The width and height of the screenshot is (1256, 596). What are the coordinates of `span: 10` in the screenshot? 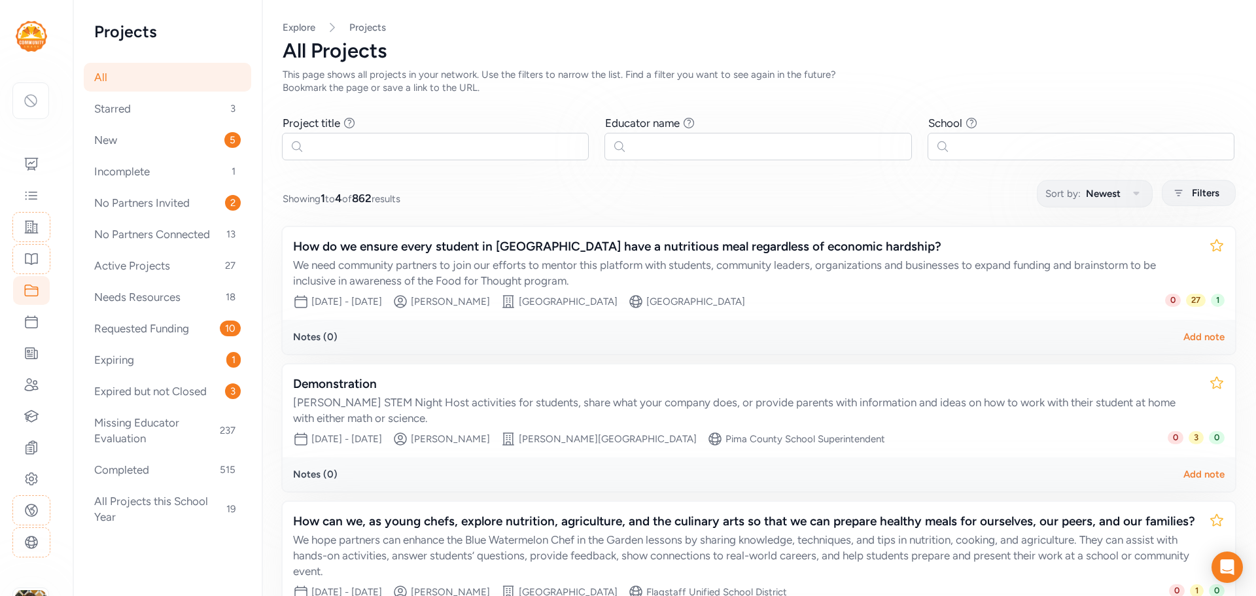 It's located at (230, 328).